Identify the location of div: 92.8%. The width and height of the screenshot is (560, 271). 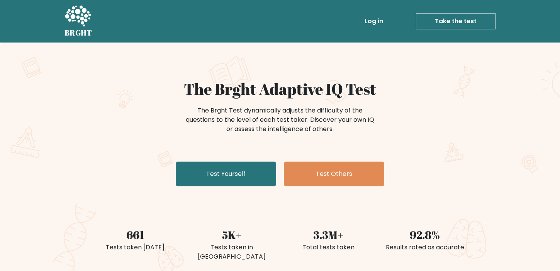
(425, 234).